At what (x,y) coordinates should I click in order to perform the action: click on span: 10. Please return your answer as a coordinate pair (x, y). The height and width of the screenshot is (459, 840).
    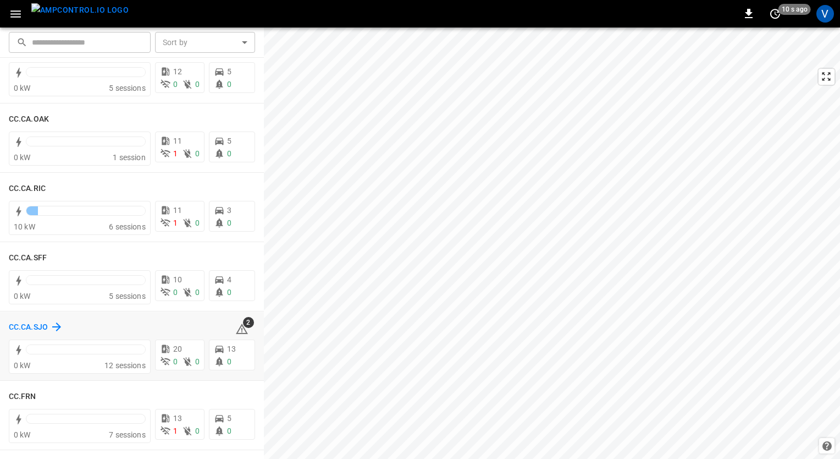
    Looking at the image, I should click on (178, 279).